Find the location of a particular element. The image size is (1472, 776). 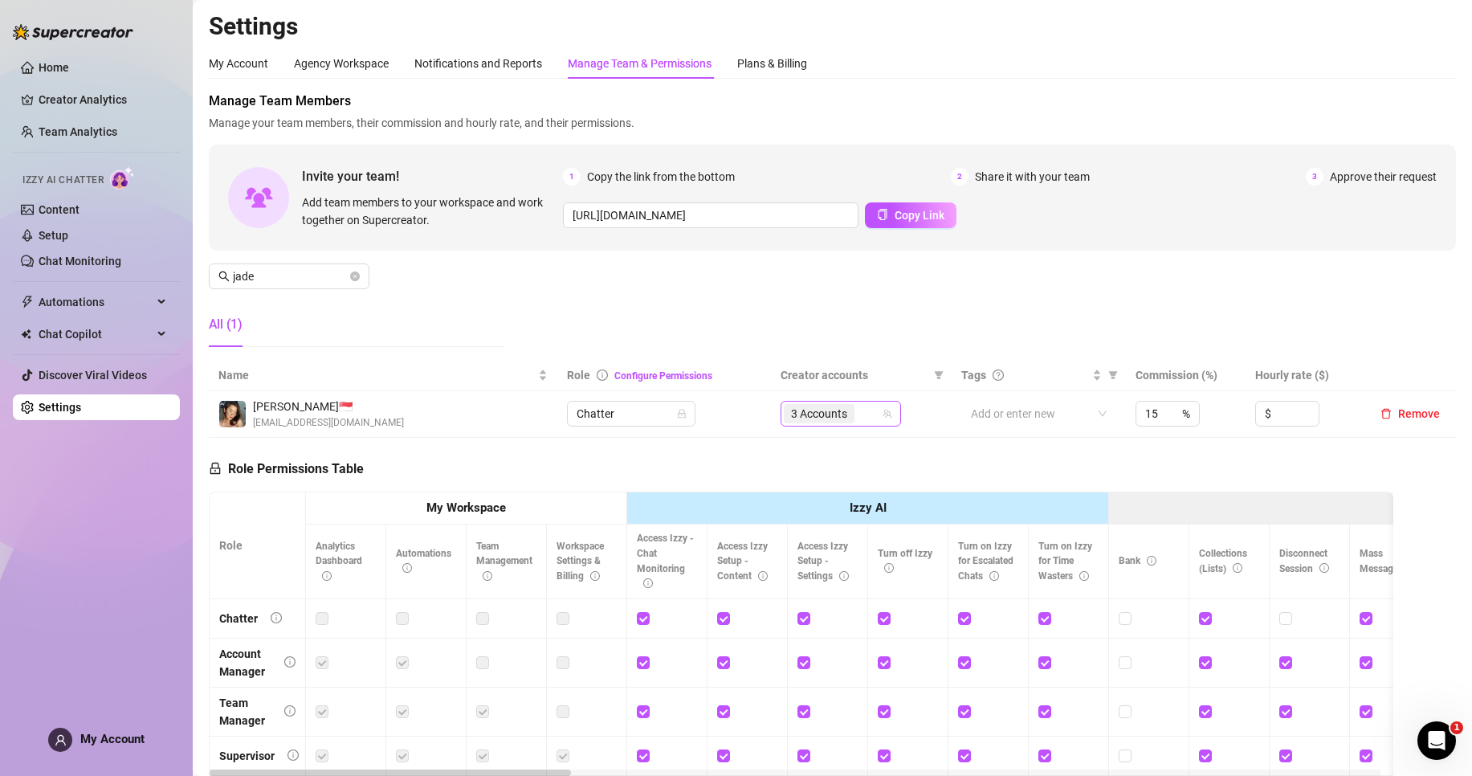

span: 1 is located at coordinates (572, 177).